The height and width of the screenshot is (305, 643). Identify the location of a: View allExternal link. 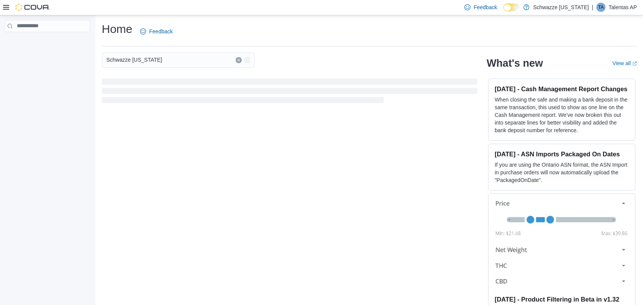
(625, 63).